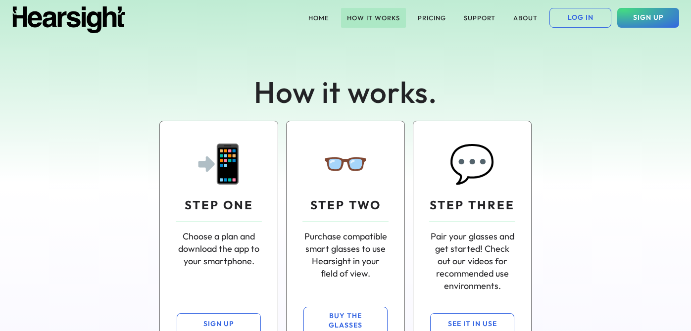 The image size is (691, 331). I want to click on button: HOW IT WORKS, so click(373, 18).